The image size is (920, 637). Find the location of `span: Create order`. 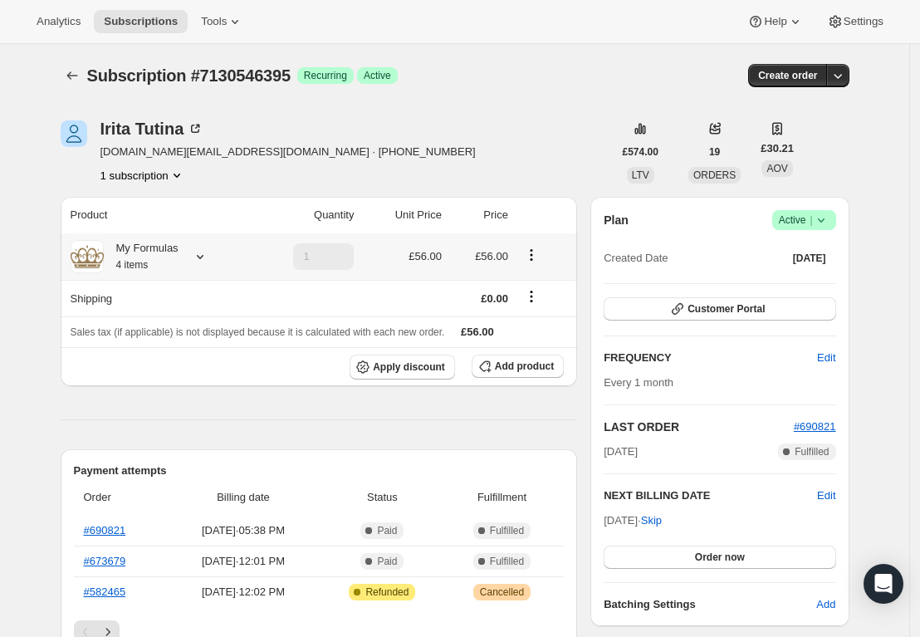

span: Create order is located at coordinates (787, 76).